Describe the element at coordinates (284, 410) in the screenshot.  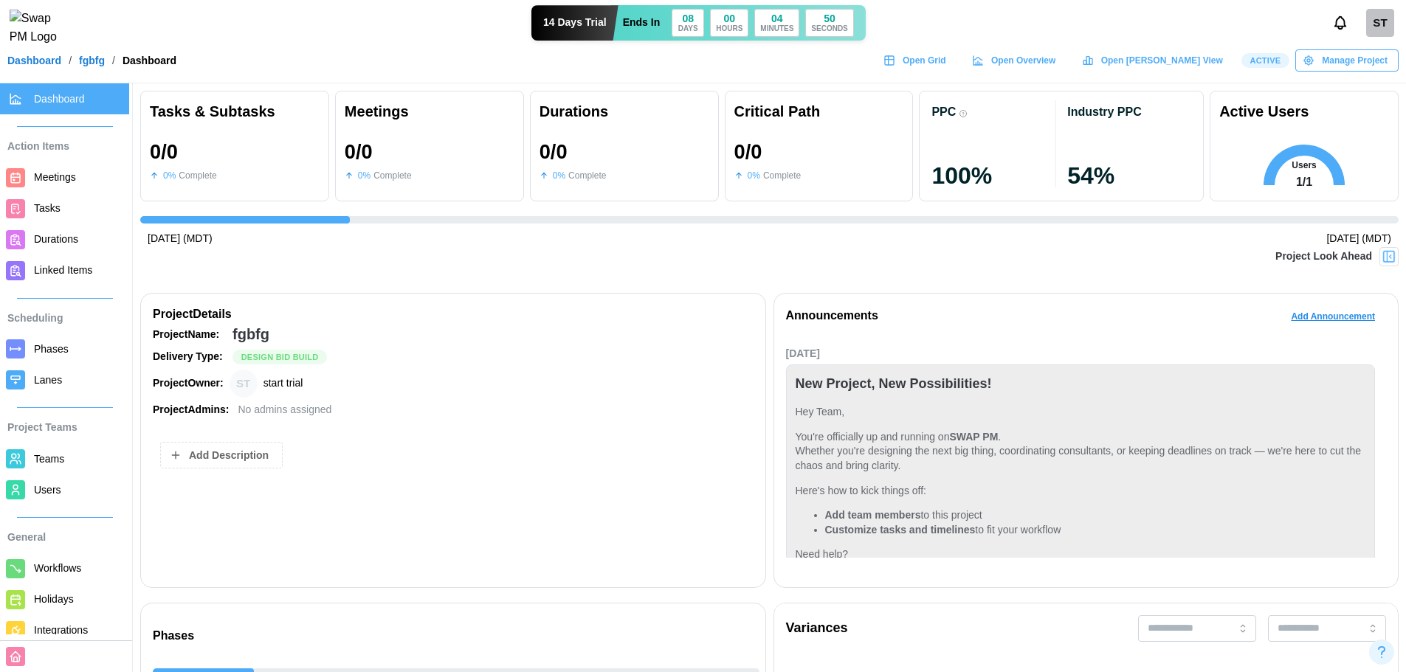
I see `div: No admins assigned` at that location.